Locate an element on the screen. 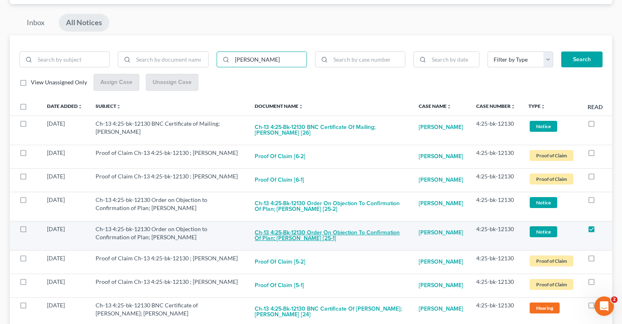  img: Profile image for James is located at coordinates (110, 21).